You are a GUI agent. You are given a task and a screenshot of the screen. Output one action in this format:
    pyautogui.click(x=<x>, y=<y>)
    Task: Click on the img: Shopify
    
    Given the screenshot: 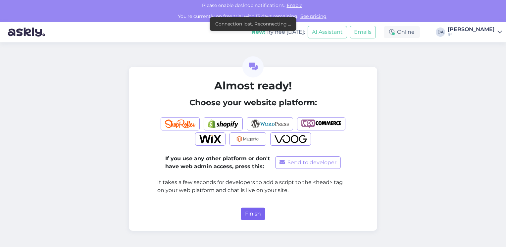 What is the action you would take?
    pyautogui.click(x=223, y=124)
    